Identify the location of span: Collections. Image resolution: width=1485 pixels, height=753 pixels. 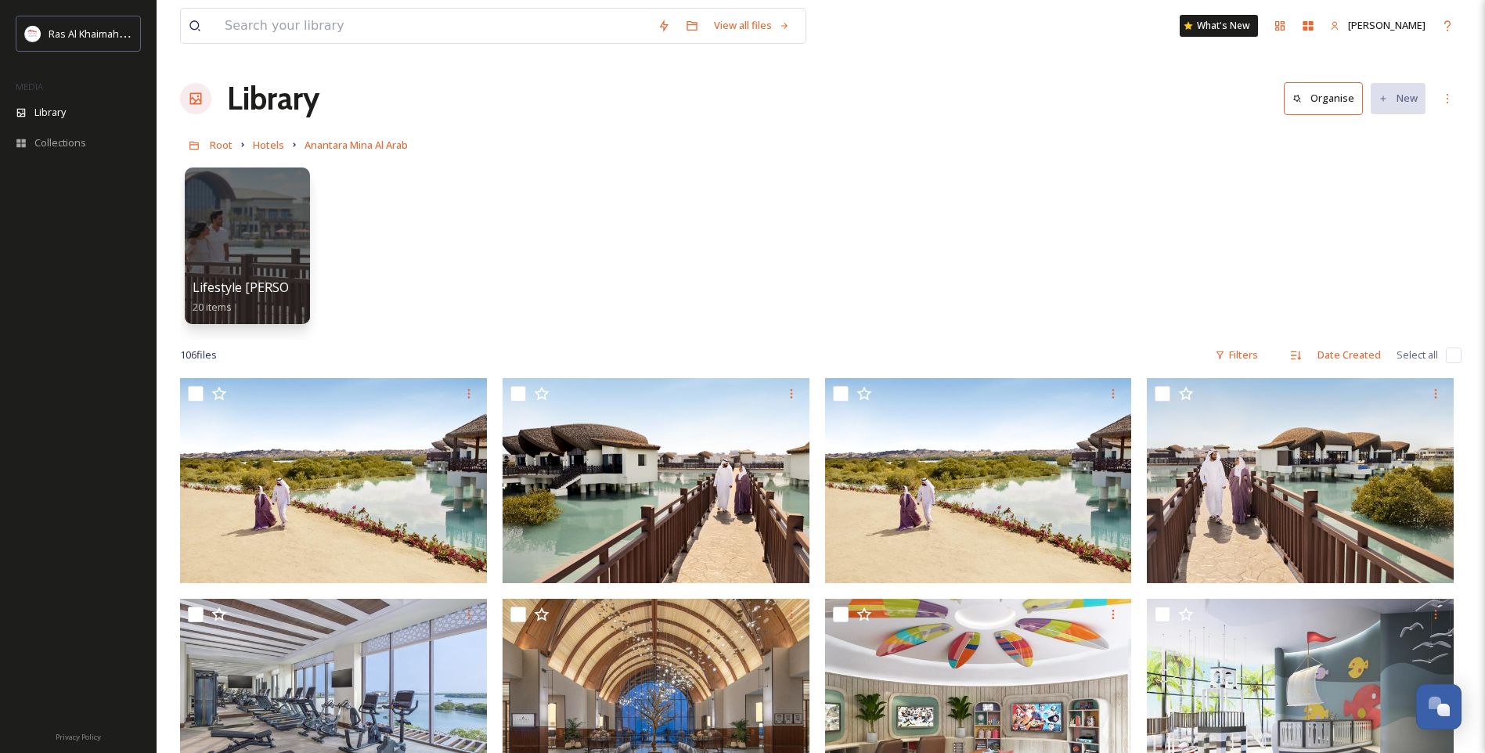
(60, 142).